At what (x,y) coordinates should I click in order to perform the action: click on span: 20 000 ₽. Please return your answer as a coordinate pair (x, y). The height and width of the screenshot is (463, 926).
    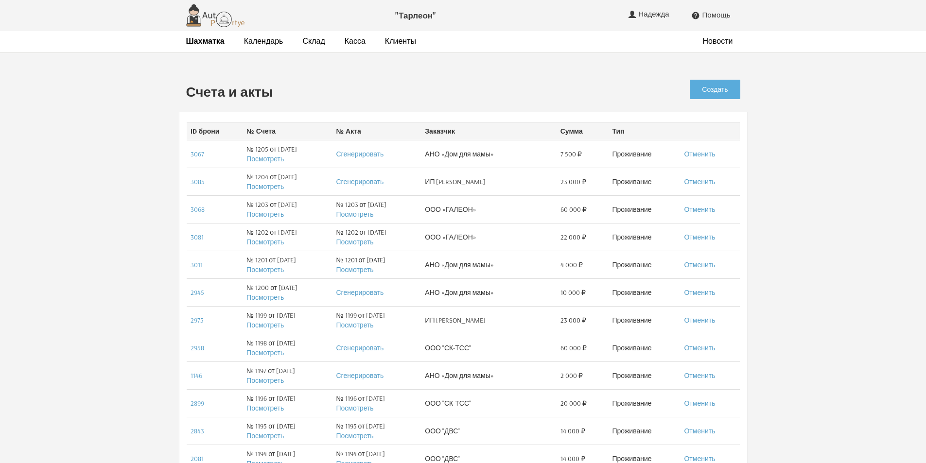
    Looking at the image, I should click on (574, 404).